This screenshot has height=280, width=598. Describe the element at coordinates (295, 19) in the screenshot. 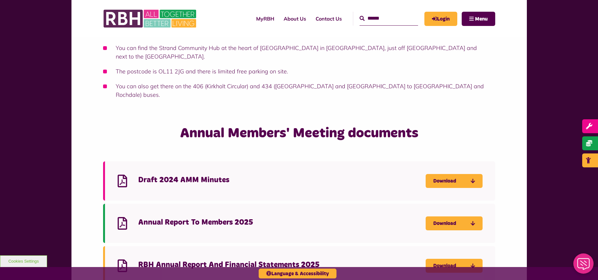

I see `a: About Us` at that location.